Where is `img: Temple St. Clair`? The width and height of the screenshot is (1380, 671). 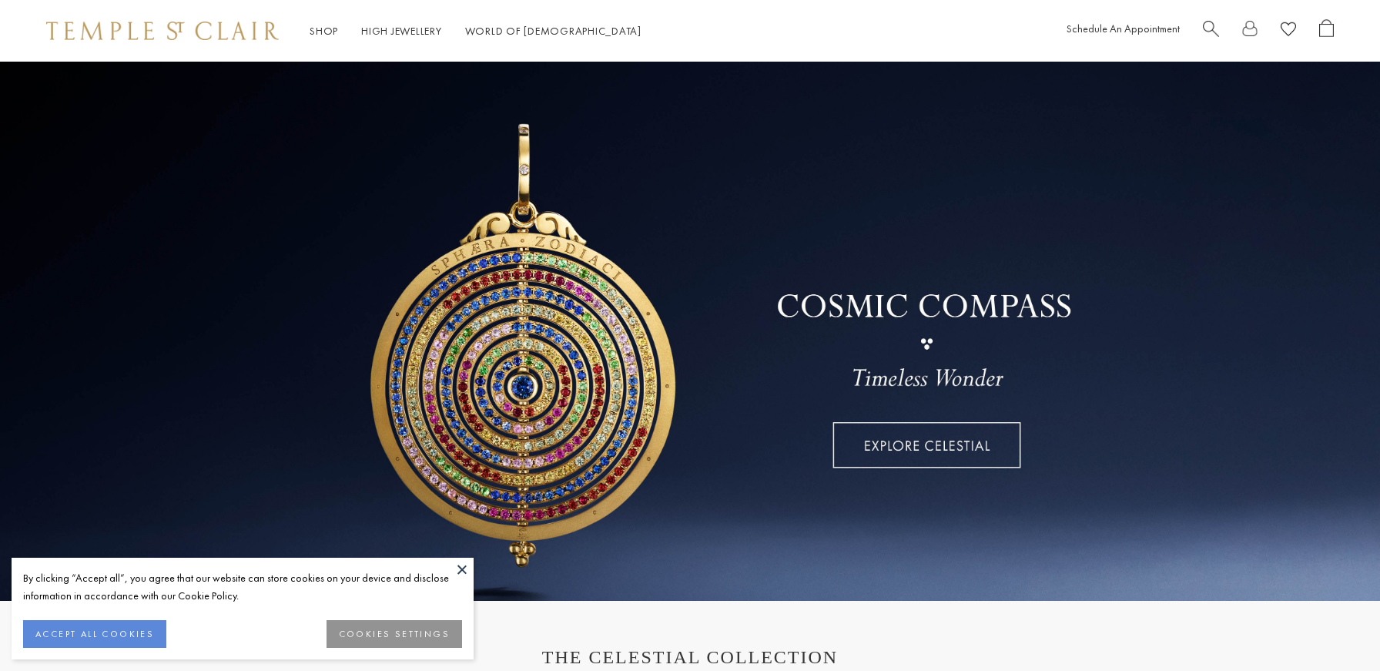 img: Temple St. Clair is located at coordinates (163, 31).